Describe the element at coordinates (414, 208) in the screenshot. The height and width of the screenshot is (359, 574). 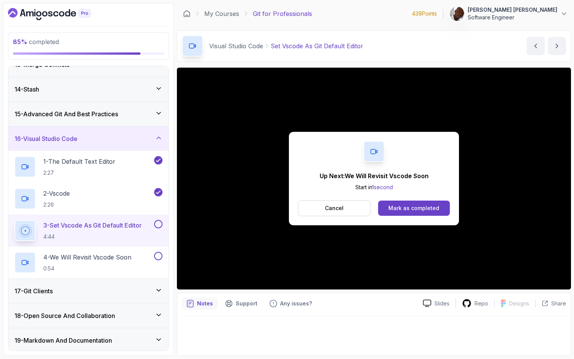
I see `div: Mark as completed` at that location.